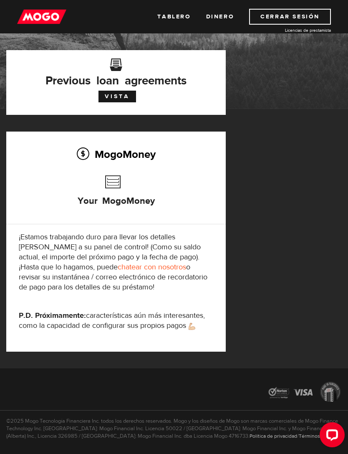 This screenshot has width=348, height=454. I want to click on h3: Your MogoMoney, so click(116, 195).